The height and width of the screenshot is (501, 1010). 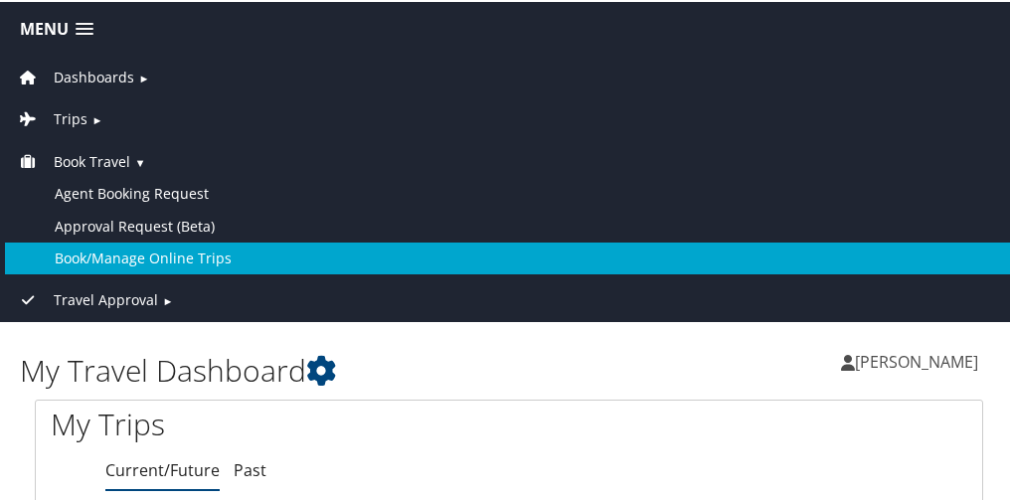 What do you see at coordinates (272, 422) in the screenshot?
I see `h1: My Trips` at bounding box center [272, 422].